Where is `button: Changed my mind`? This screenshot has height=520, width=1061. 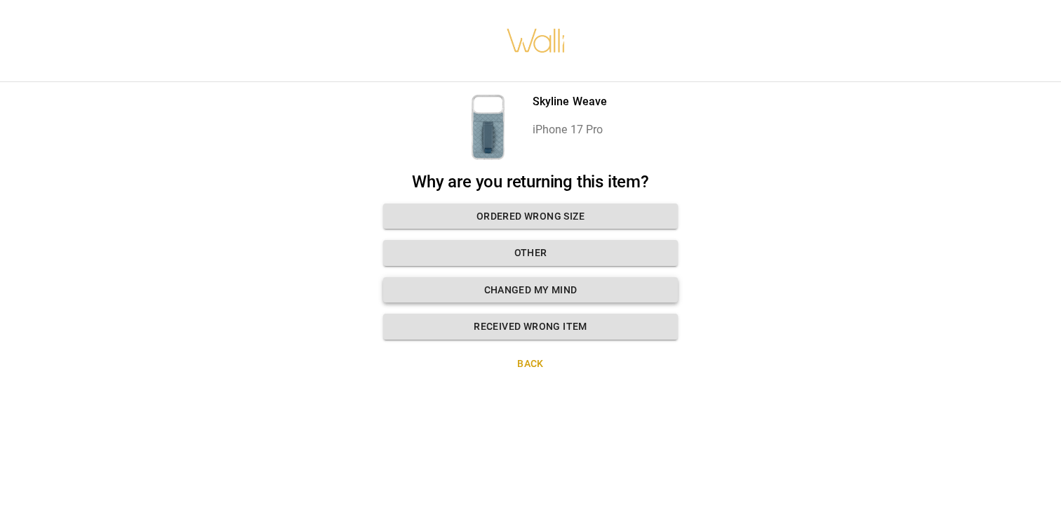 button: Changed my mind is located at coordinates (531, 290).